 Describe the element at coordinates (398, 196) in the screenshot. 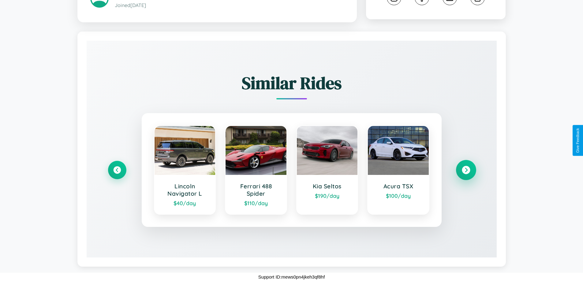

I see `div: $ 100 /day` at that location.